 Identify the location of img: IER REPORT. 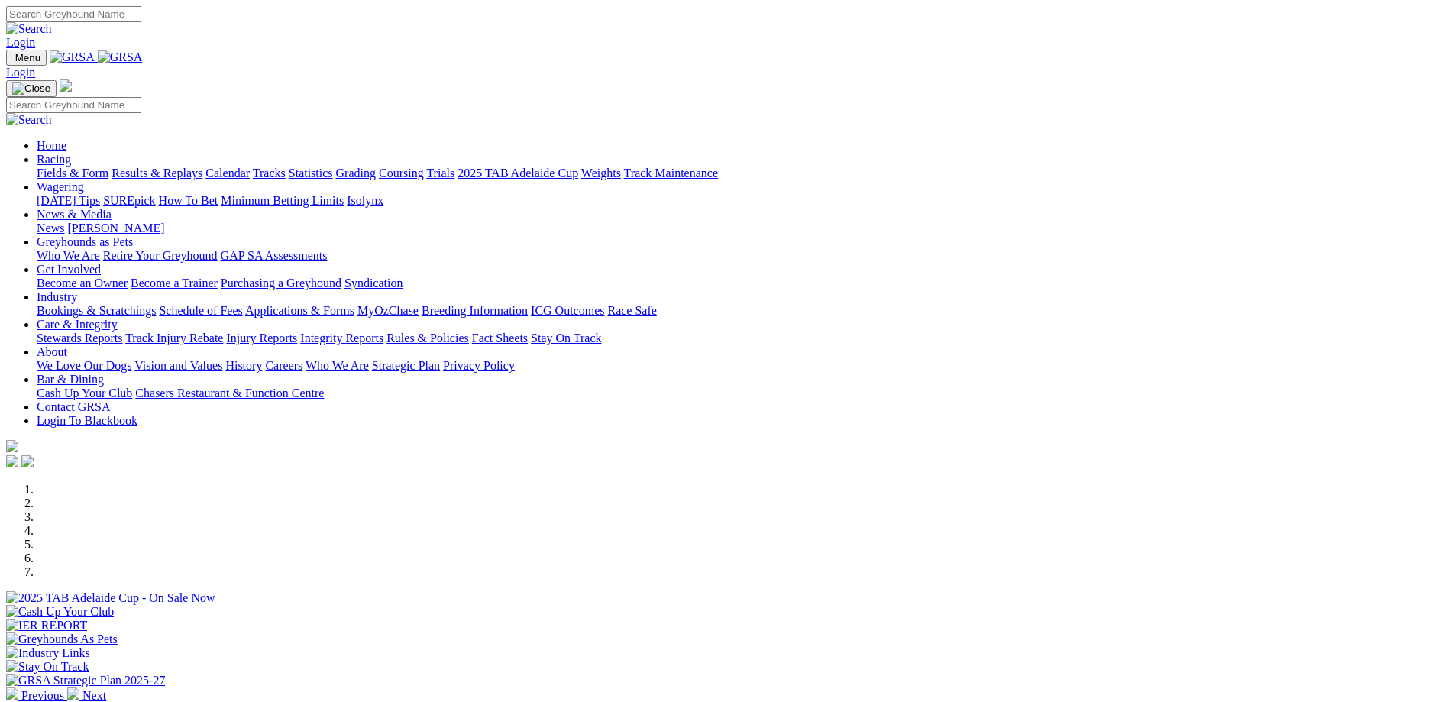
(47, 626).